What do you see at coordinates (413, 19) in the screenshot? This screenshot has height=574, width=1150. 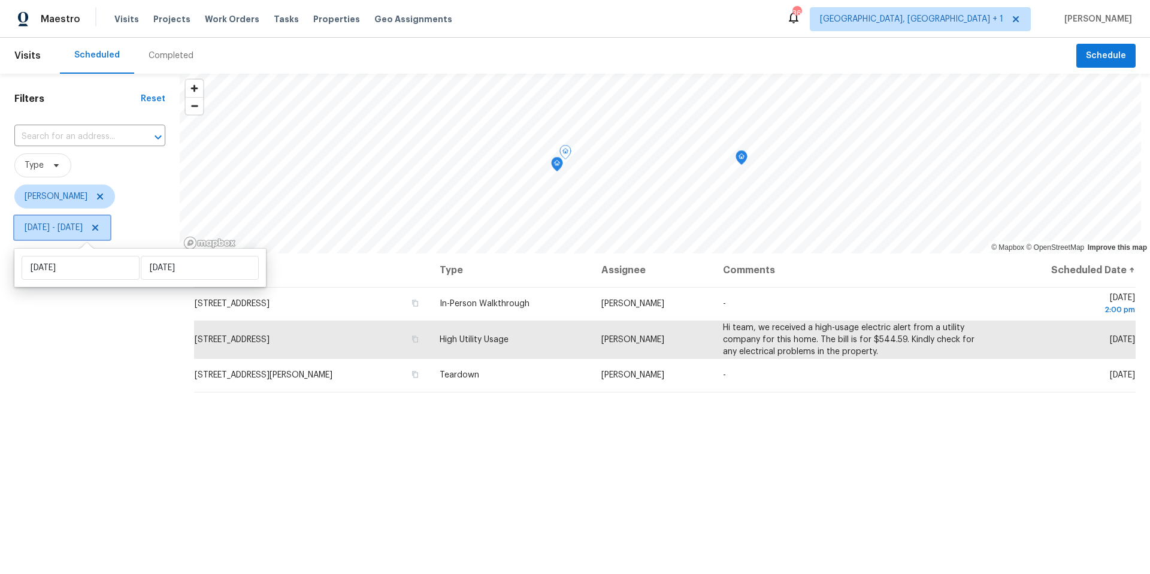 I see `span: Geo Assignments` at bounding box center [413, 19].